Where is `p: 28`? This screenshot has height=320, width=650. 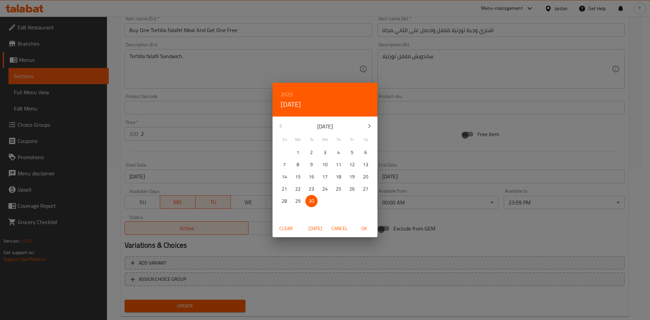
p: 28 is located at coordinates (284, 201).